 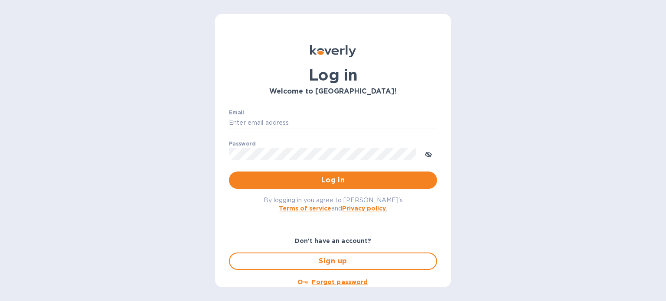 What do you see at coordinates (428, 154) in the screenshot?
I see `button: toggle password visibility` at bounding box center [428, 154].